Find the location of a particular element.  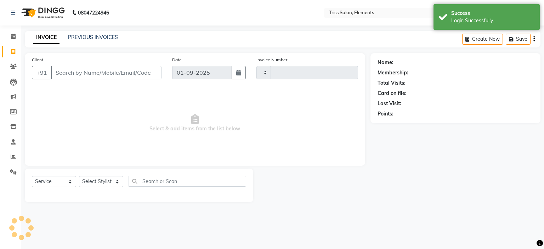

button: +91 is located at coordinates (42, 73).